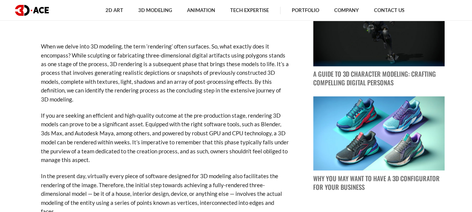  I want to click on p: When we delve into 3D modeling, the term ‘rendering’ often surfaces. So, what exactly does it enc..., so click(165, 73).